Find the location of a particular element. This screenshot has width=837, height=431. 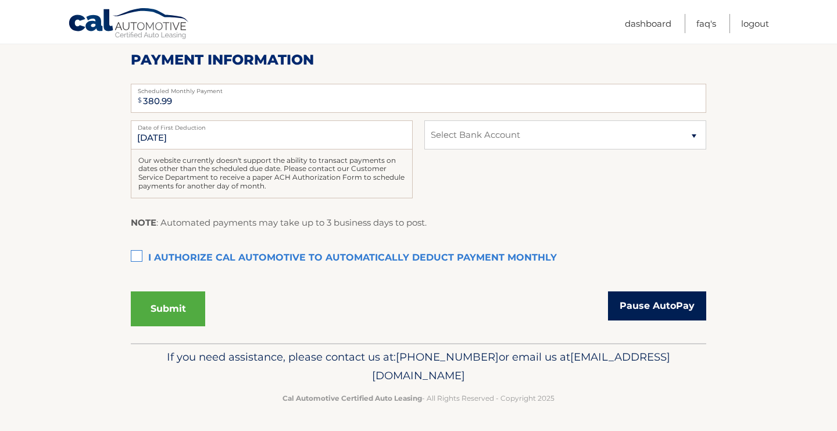

p: : Automated payments may take up to 3 business days to post. is located at coordinates (278, 223).